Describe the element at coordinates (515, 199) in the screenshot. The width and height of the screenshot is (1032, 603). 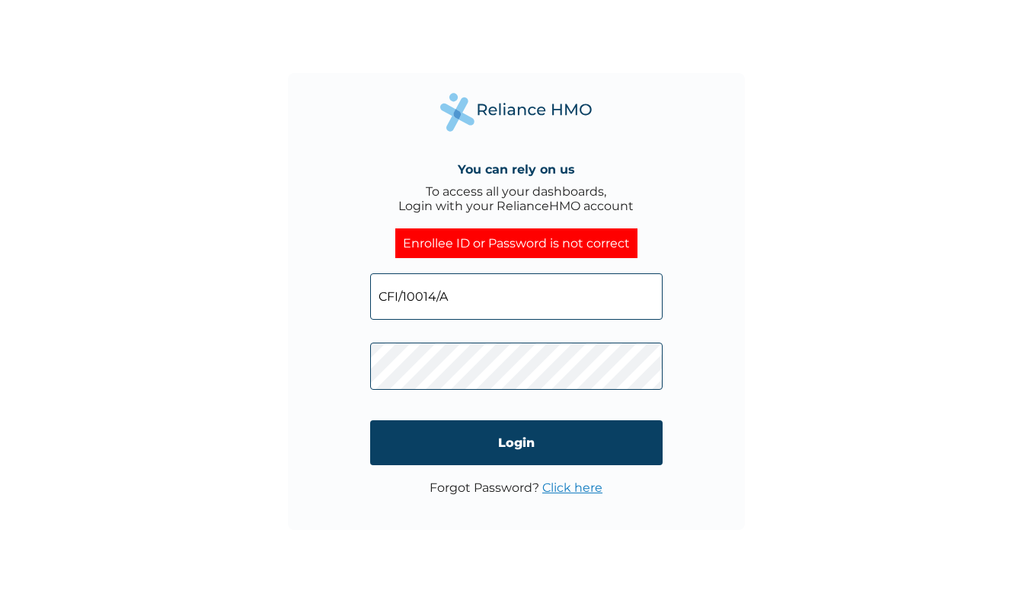
I see `div: To access all your dashboards, Login with your RelianceHMO account` at that location.